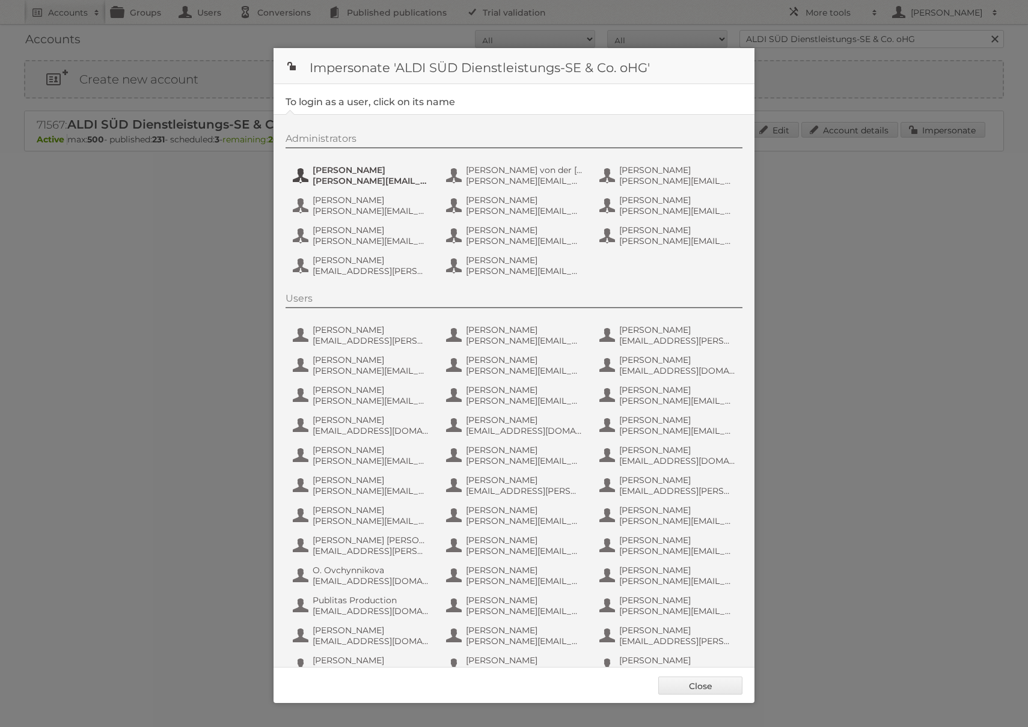 This screenshot has height=727, width=1028. What do you see at coordinates (370, 102) in the screenshot?
I see `legend: To login as a user, click on its name` at bounding box center [370, 102].